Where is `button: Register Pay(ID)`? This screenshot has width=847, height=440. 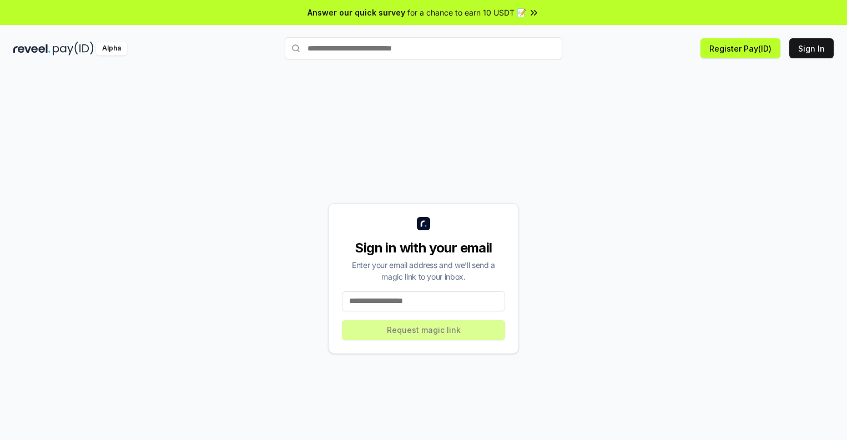
button: Register Pay(ID) is located at coordinates (740, 48).